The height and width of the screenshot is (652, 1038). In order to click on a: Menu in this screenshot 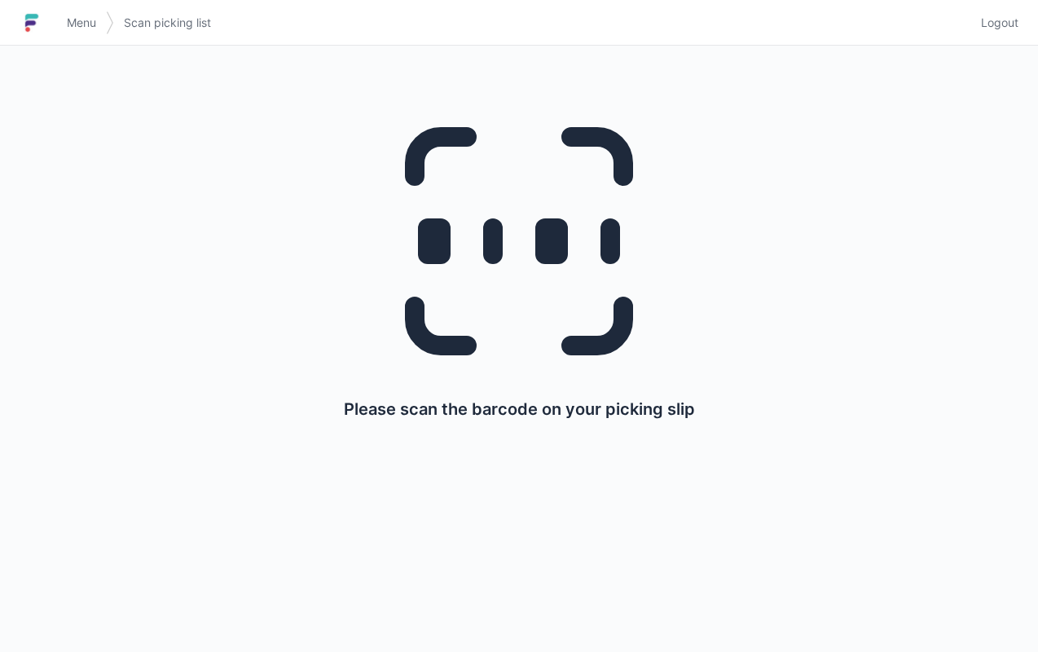, I will do `click(81, 23)`.